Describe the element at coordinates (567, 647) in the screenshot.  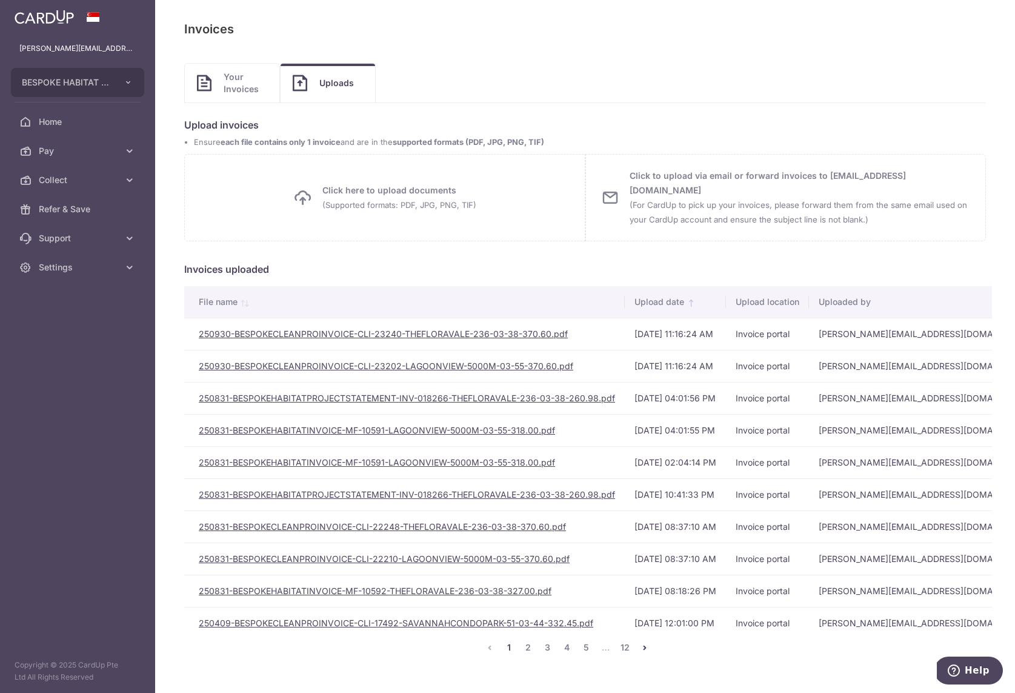
I see `a: 4` at that location.